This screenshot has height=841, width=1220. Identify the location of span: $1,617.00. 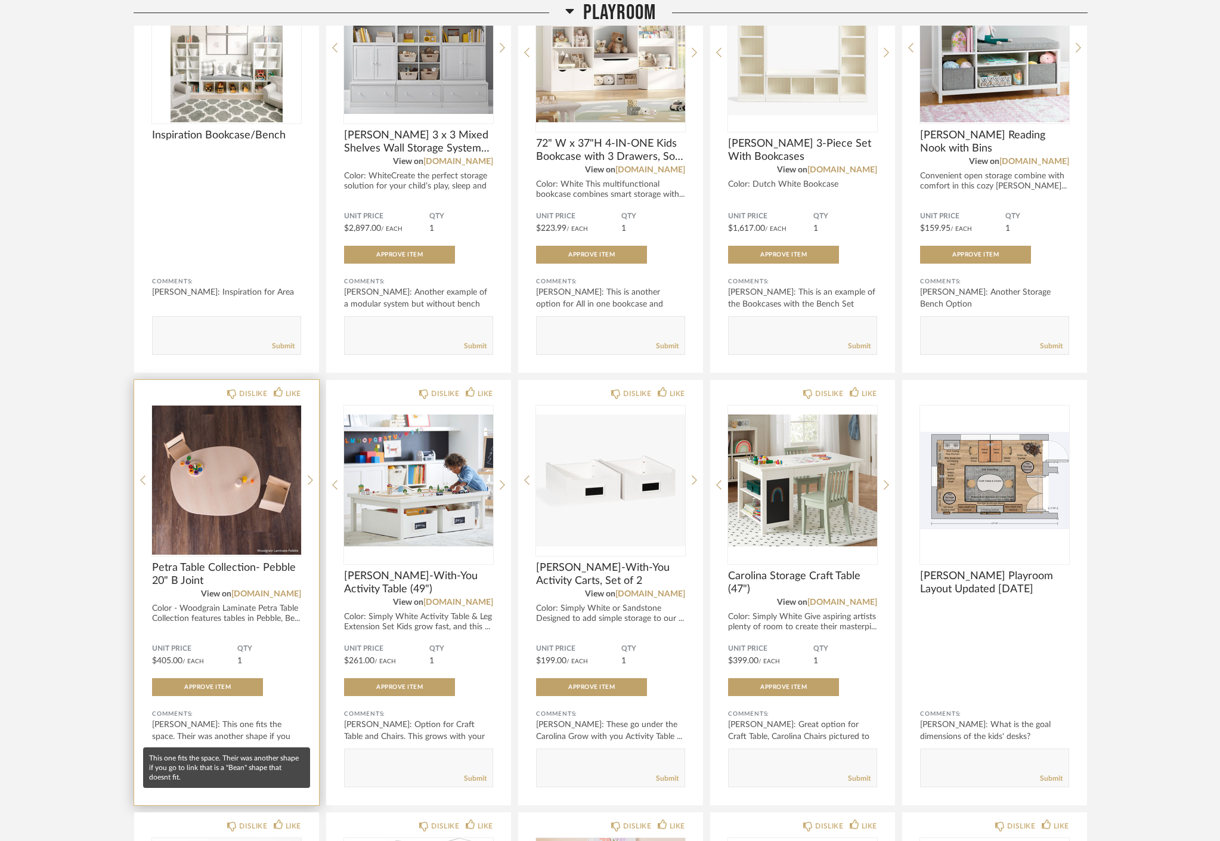
(746, 228).